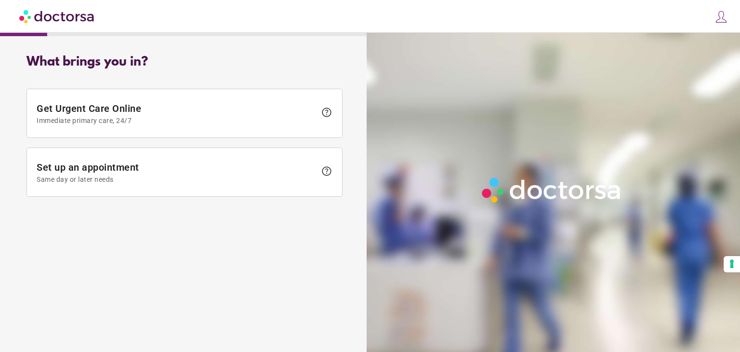  What do you see at coordinates (552, 190) in the screenshot?
I see `img: Logo-Doctorsa-trans-White-partial-flat.png` at bounding box center [552, 190].